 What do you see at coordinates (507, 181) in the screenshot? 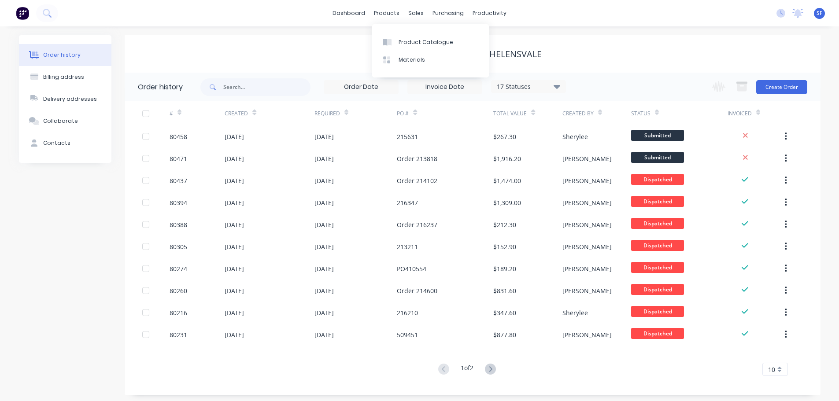
I see `div: $1,474.00` at bounding box center [507, 181].